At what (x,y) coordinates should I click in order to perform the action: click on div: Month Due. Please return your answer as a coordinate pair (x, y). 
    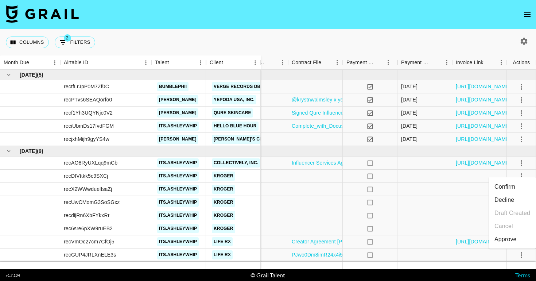
    Looking at the image, I should click on (16, 62).